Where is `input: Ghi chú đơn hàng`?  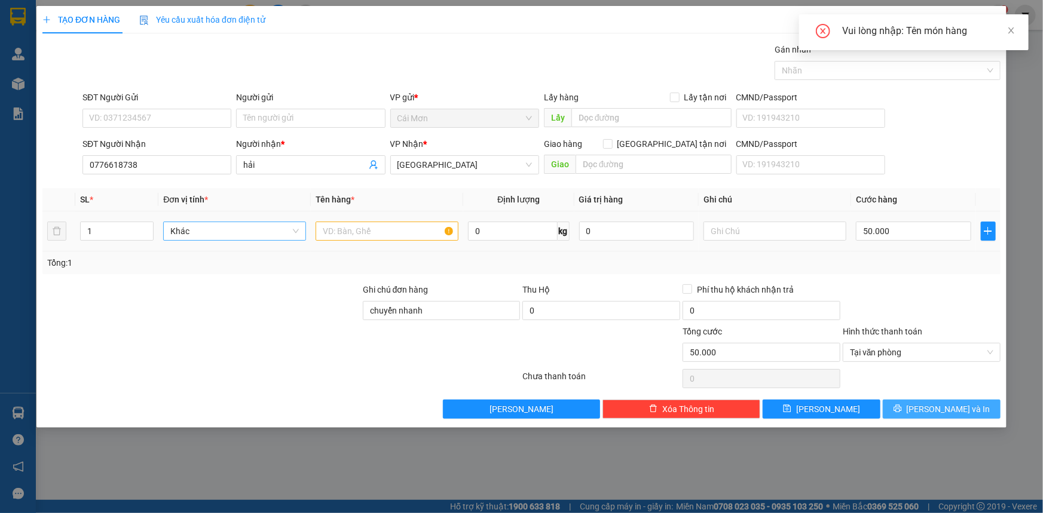
input: Ghi chú đơn hàng is located at coordinates (442, 311).